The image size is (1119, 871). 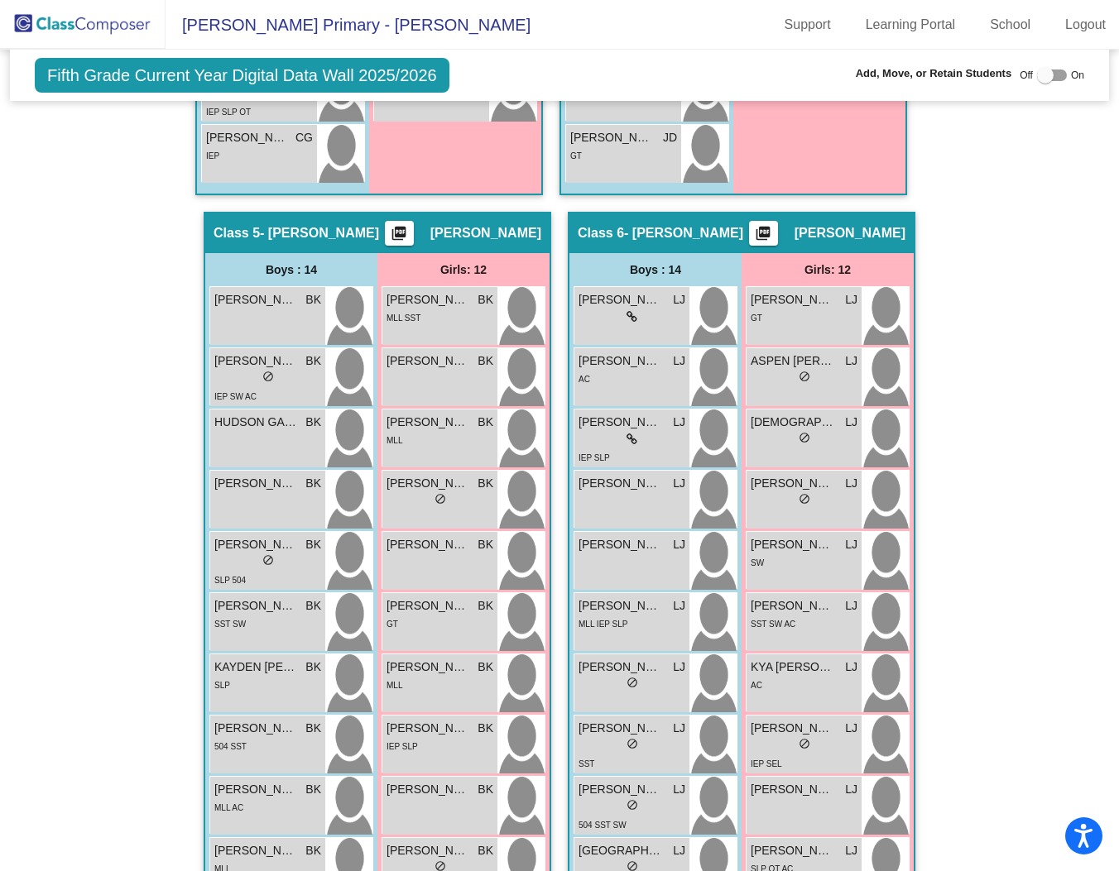 What do you see at coordinates (230, 624) in the screenshot?
I see `span: SST SW` at bounding box center [230, 624].